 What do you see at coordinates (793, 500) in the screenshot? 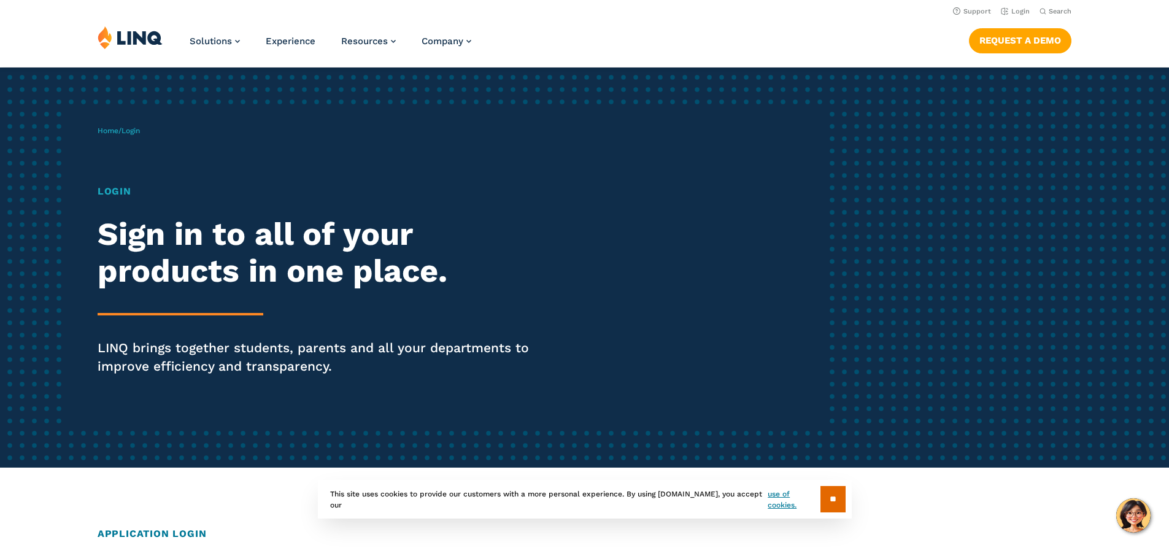
I see `a: use of cookies.` at bounding box center [793, 500].